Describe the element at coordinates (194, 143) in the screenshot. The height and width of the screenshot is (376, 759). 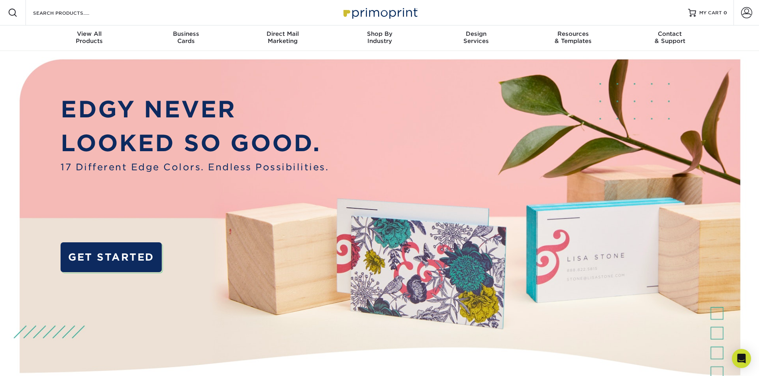
I see `p: LOOKED SO GOOD.` at that location.